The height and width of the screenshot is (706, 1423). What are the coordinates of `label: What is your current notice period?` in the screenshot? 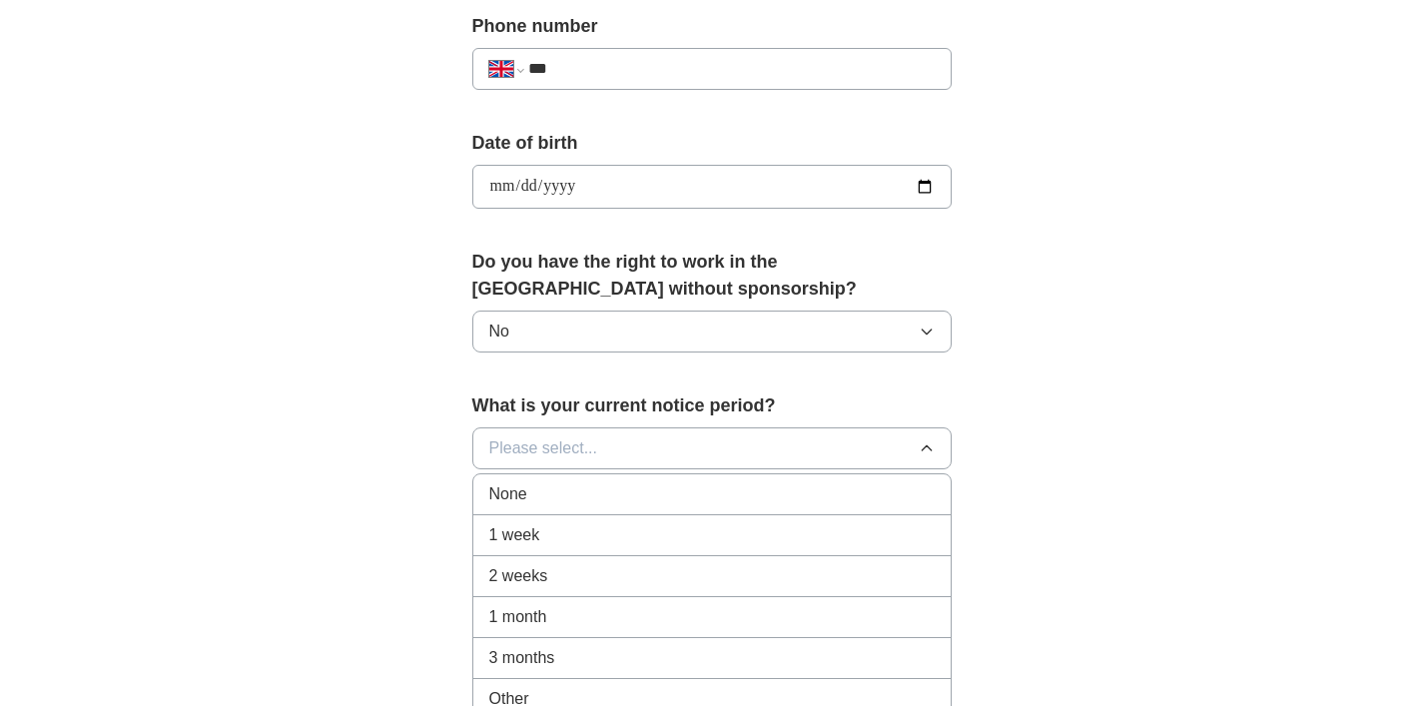 It's located at (712, 406).